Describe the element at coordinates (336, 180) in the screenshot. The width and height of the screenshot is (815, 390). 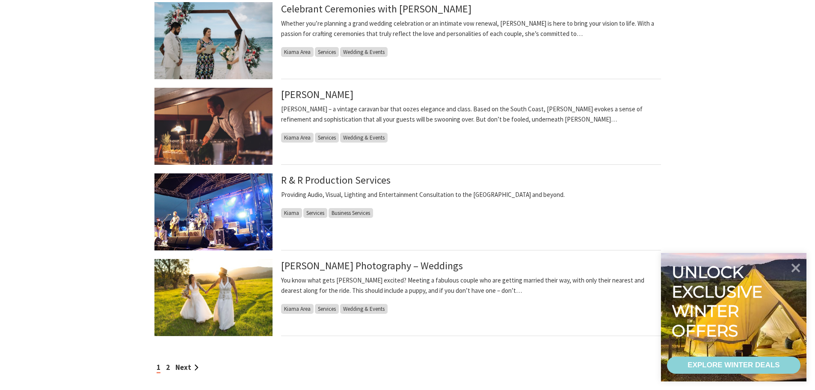
I see `a: R & R Production Services` at that location.